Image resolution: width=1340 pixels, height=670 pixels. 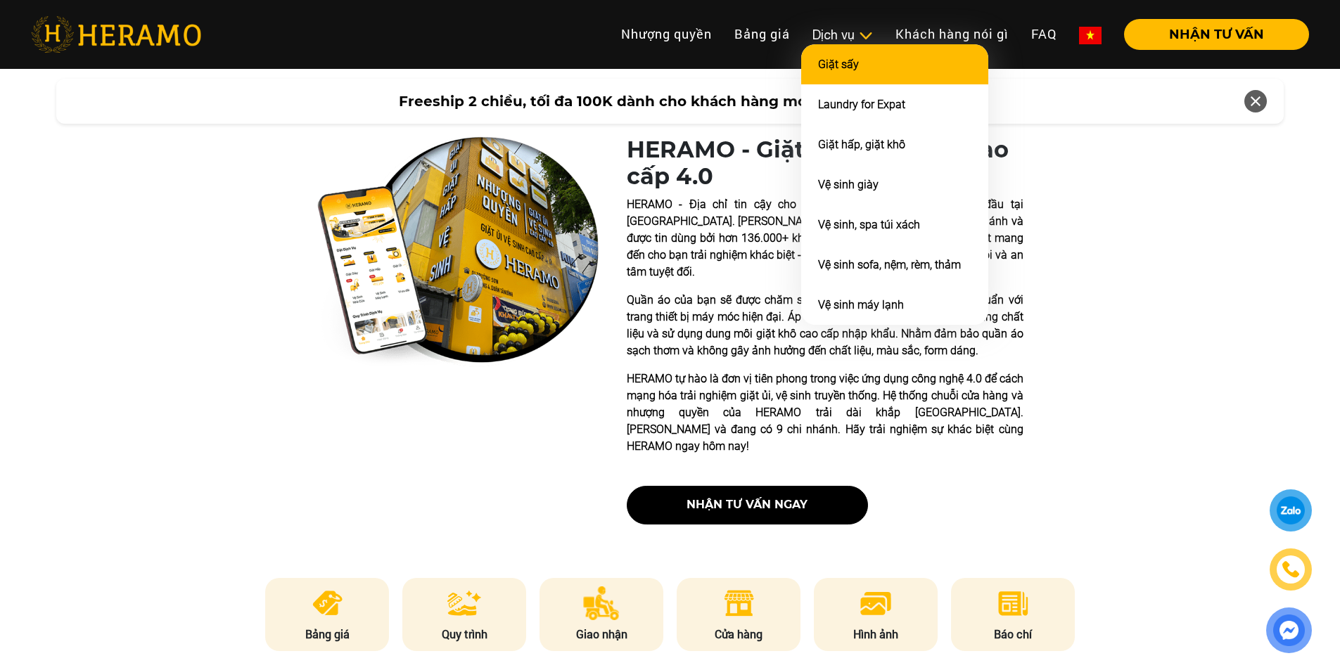 What do you see at coordinates (1290, 569) in the screenshot?
I see `a: phone-icon` at bounding box center [1290, 569].